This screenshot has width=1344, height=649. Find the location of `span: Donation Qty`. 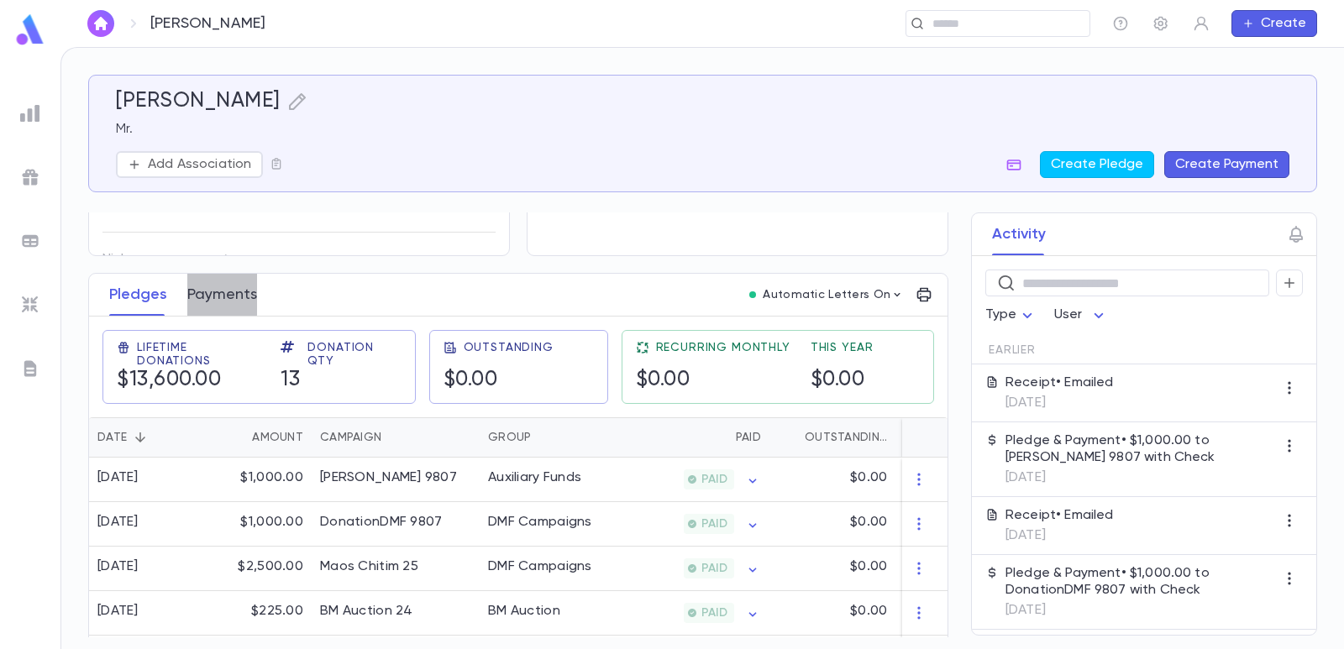

span: Donation Qty is located at coordinates (354, 354).